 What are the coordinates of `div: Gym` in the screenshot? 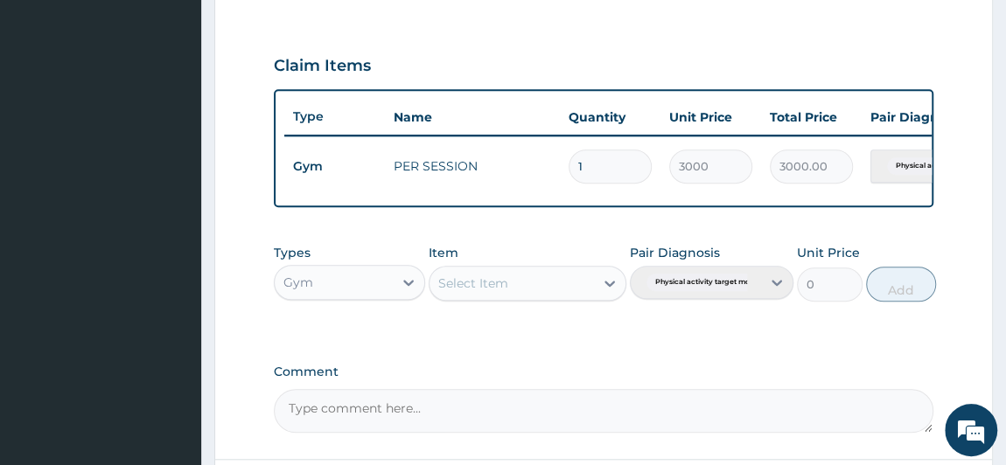 It's located at (298, 282).